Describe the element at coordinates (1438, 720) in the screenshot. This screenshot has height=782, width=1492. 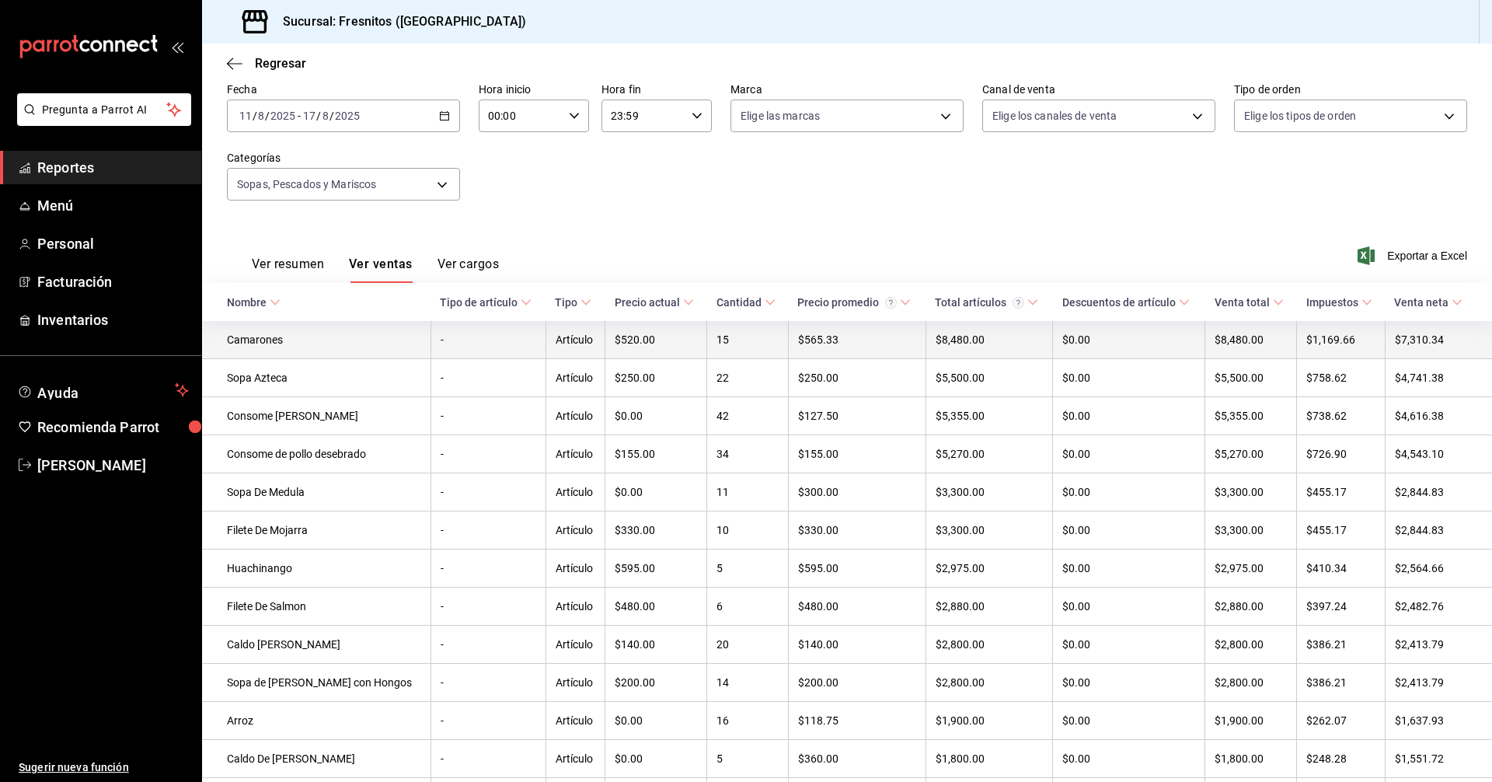
I see `td: $1,637.93` at that location.